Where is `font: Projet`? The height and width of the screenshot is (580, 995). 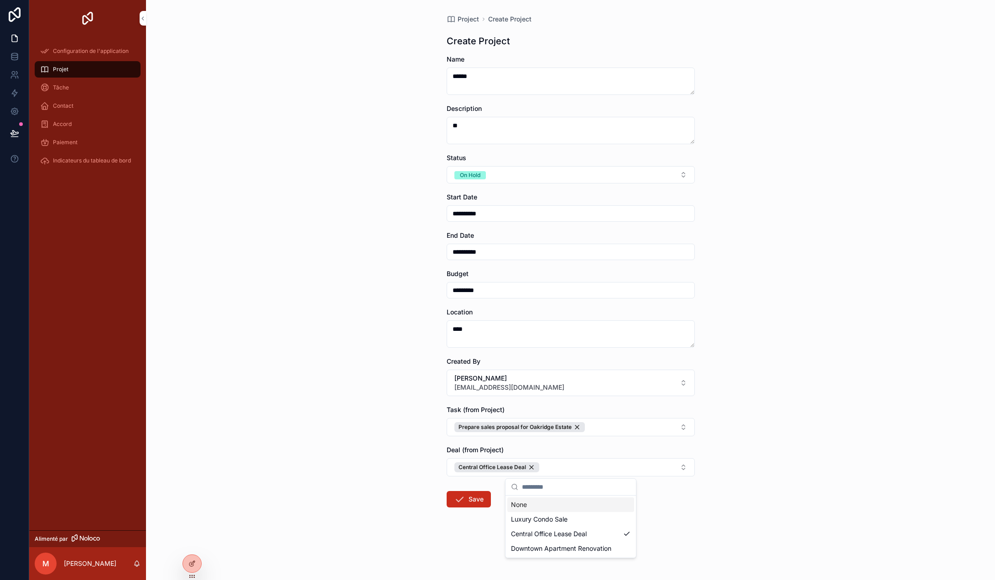 font: Projet is located at coordinates (61, 69).